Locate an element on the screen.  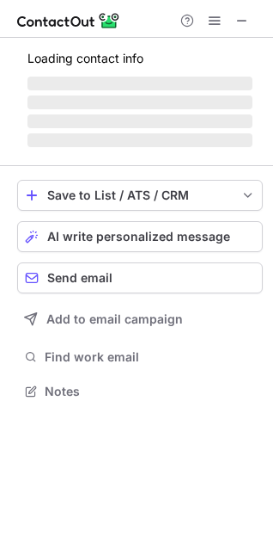
span: Notes is located at coordinates (150, 391).